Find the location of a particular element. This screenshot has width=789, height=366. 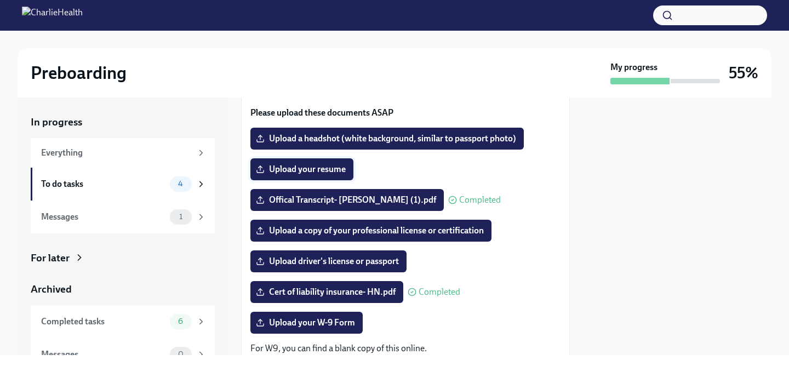

label: Upload a headshot (white background, similar to passport photo) is located at coordinates (387, 139).